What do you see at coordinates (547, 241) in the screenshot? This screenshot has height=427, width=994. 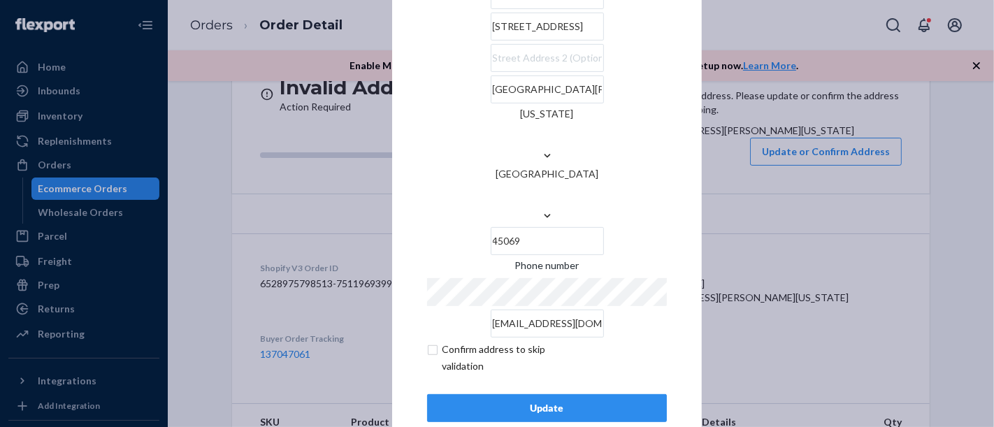 I see `input: ZIP Code` at bounding box center [547, 241].